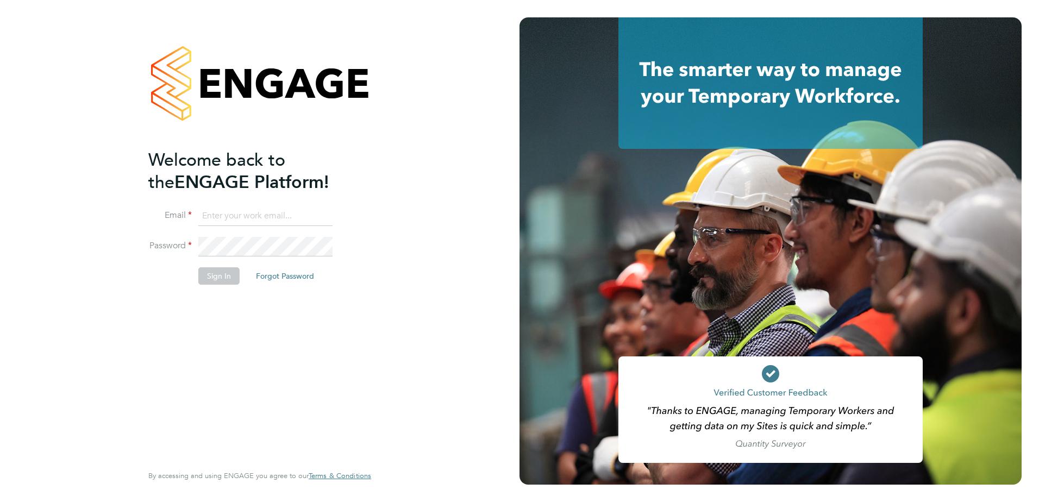 The width and height of the screenshot is (1039, 502). Describe the element at coordinates (260, 476) in the screenshot. I see `span: By accessing and using ENGAGE you agree to our` at that location.